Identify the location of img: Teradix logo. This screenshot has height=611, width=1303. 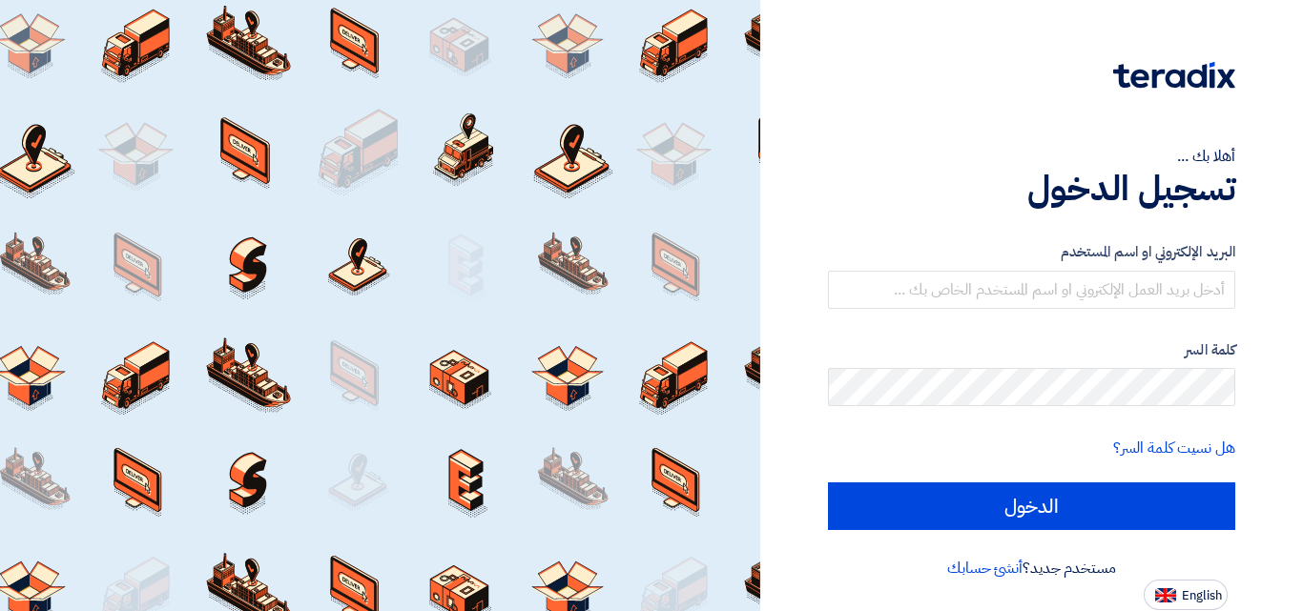
(1174, 75).